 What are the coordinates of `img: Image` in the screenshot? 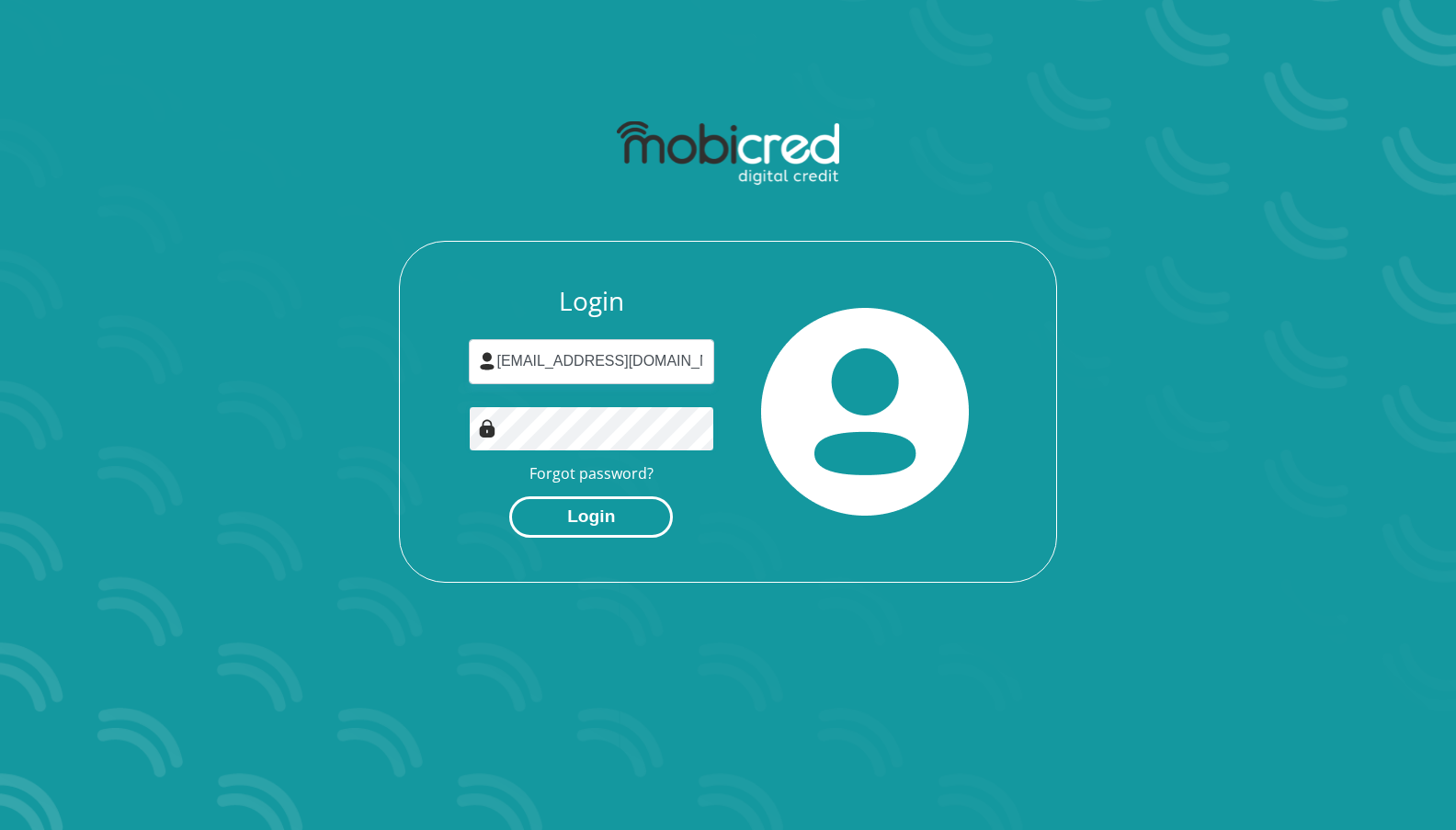 It's located at (487, 428).